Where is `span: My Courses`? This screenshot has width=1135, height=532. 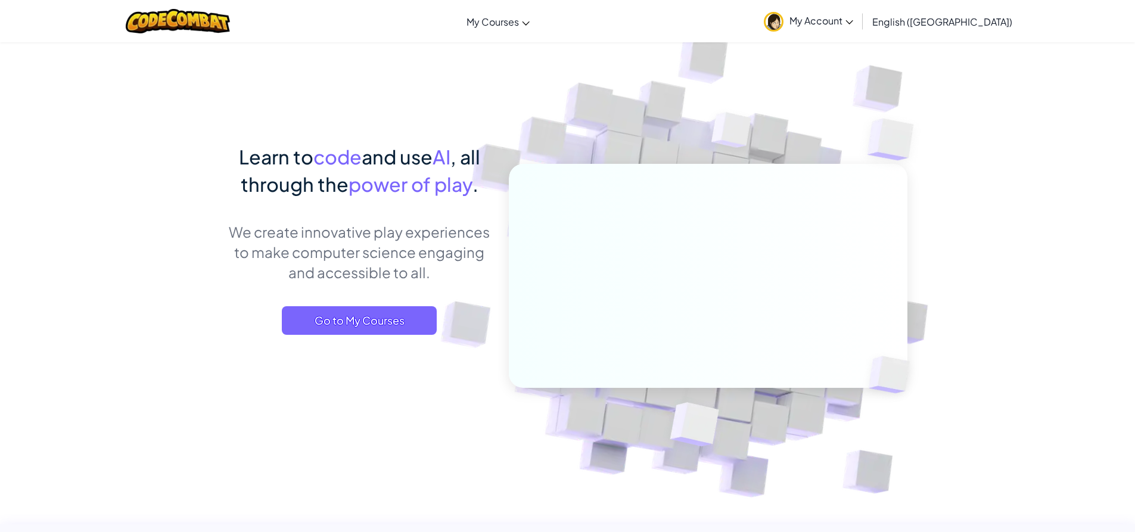
span: My Courses is located at coordinates (493, 21).